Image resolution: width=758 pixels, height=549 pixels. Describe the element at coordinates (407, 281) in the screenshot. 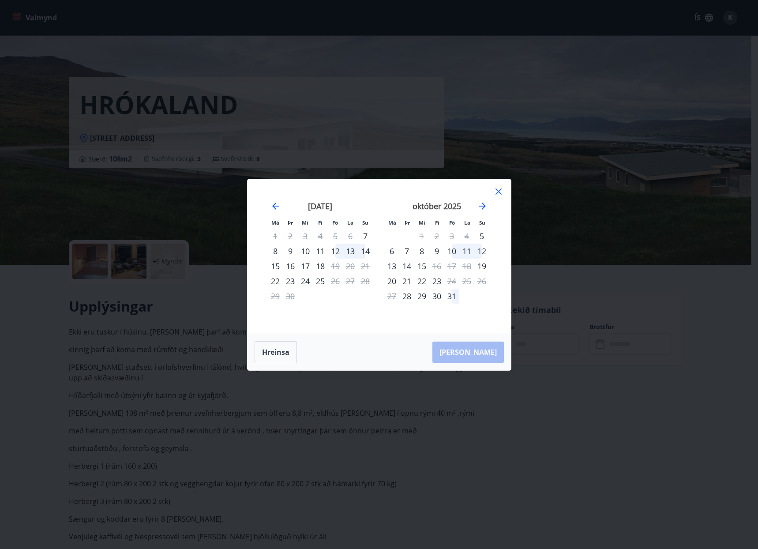

I see `td: Choose þriðjudagur, 21. október 2025 as your check-in date. It’s available.` at that location.